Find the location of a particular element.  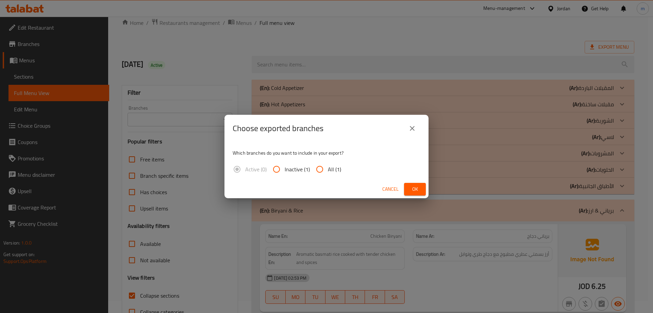

span: Cancel is located at coordinates (391, 189).